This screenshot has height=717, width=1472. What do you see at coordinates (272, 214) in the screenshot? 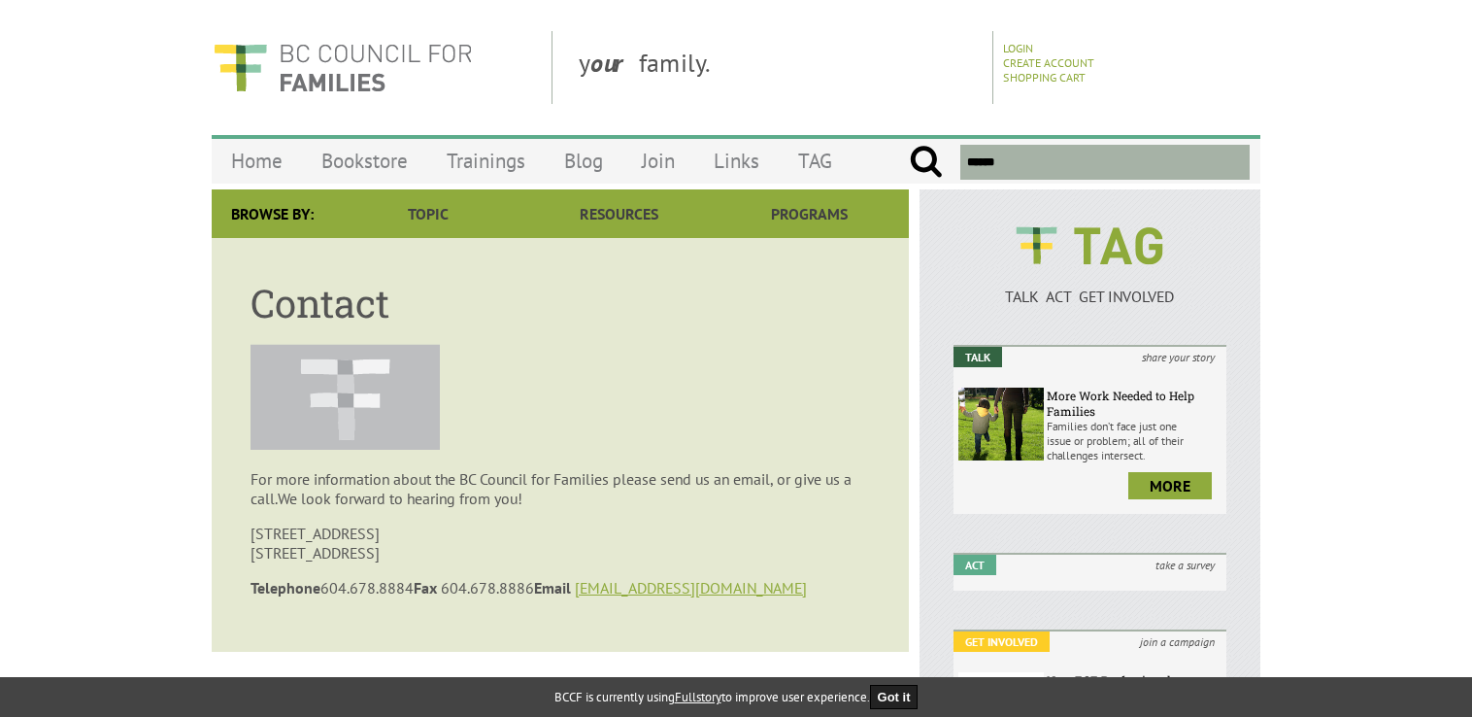
I see `div: Browse By:` at bounding box center [272, 214].